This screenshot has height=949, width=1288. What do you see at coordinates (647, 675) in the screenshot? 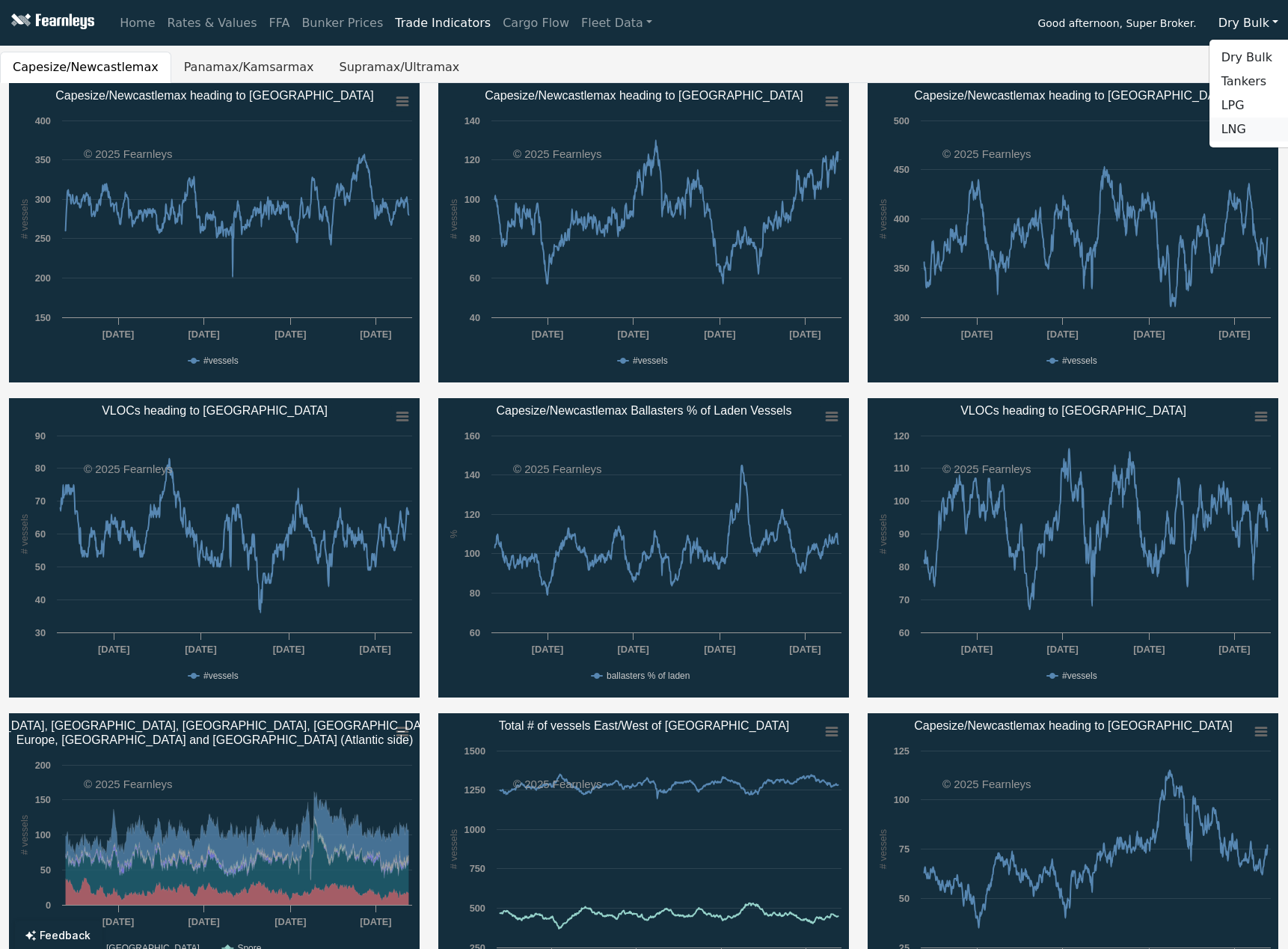
I see `text: ballasters % of laden` at bounding box center [647, 675].